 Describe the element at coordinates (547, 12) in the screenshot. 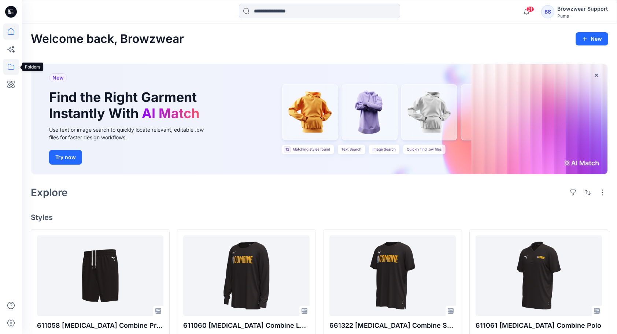

I see `div: BS` at that location.